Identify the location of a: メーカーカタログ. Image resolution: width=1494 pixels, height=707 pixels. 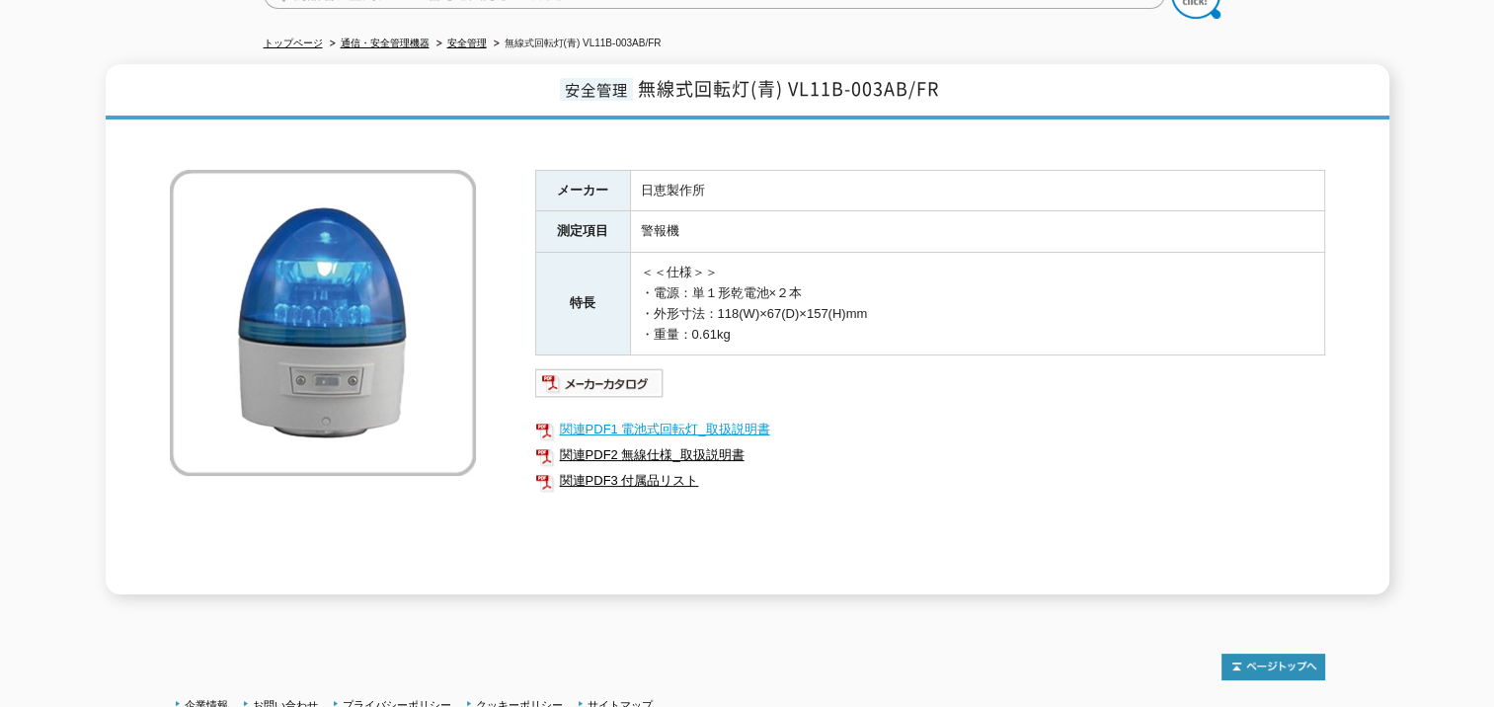
(599, 388).